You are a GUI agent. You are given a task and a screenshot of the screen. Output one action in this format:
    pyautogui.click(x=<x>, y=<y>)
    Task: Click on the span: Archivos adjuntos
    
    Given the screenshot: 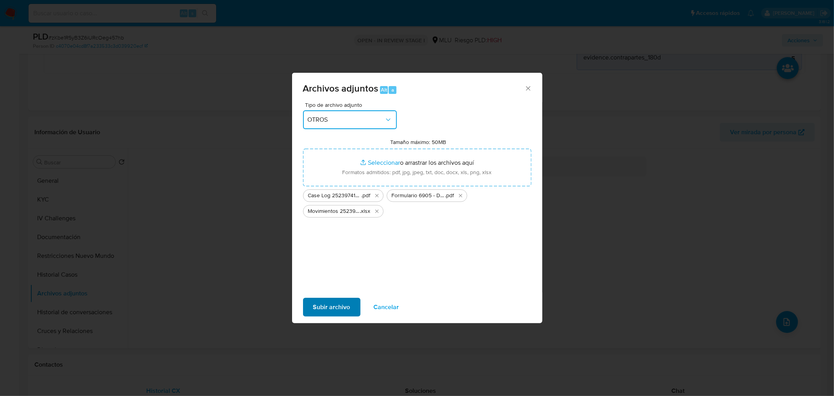 What is the action you would take?
    pyautogui.click(x=340, y=88)
    